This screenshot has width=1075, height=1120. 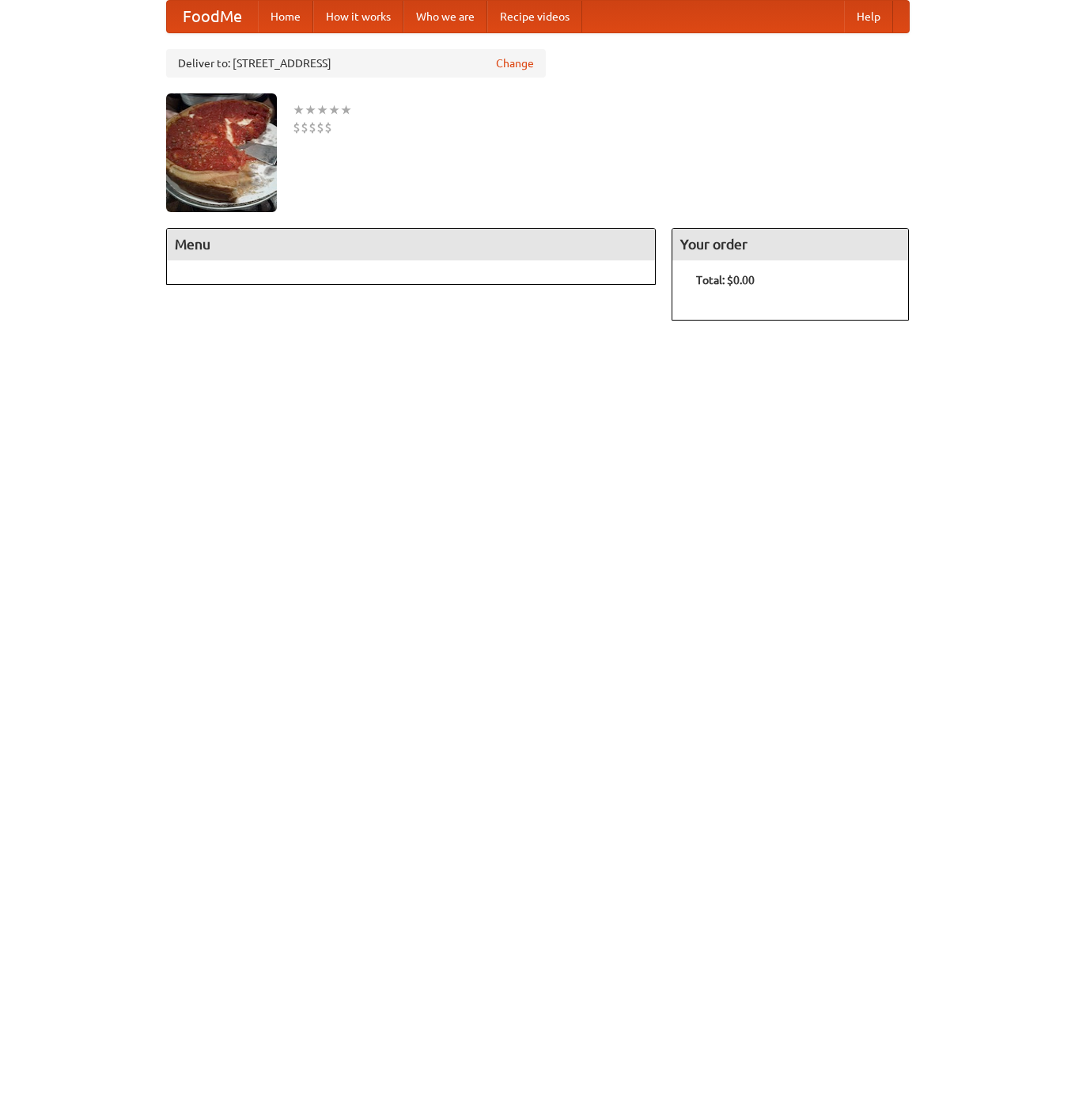 I want to click on img: angular.jpg, so click(x=222, y=153).